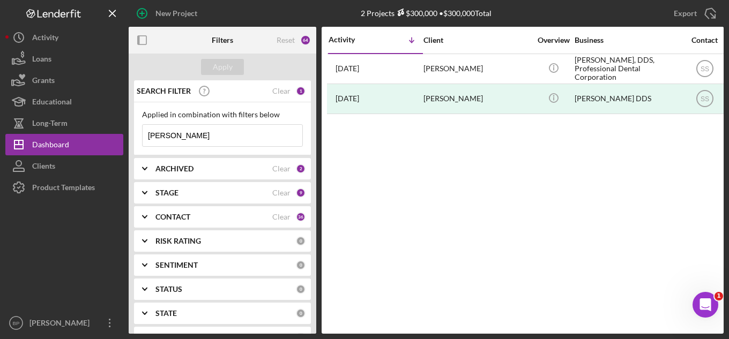 This screenshot has height=339, width=729. I want to click on span: 1, so click(719, 297).